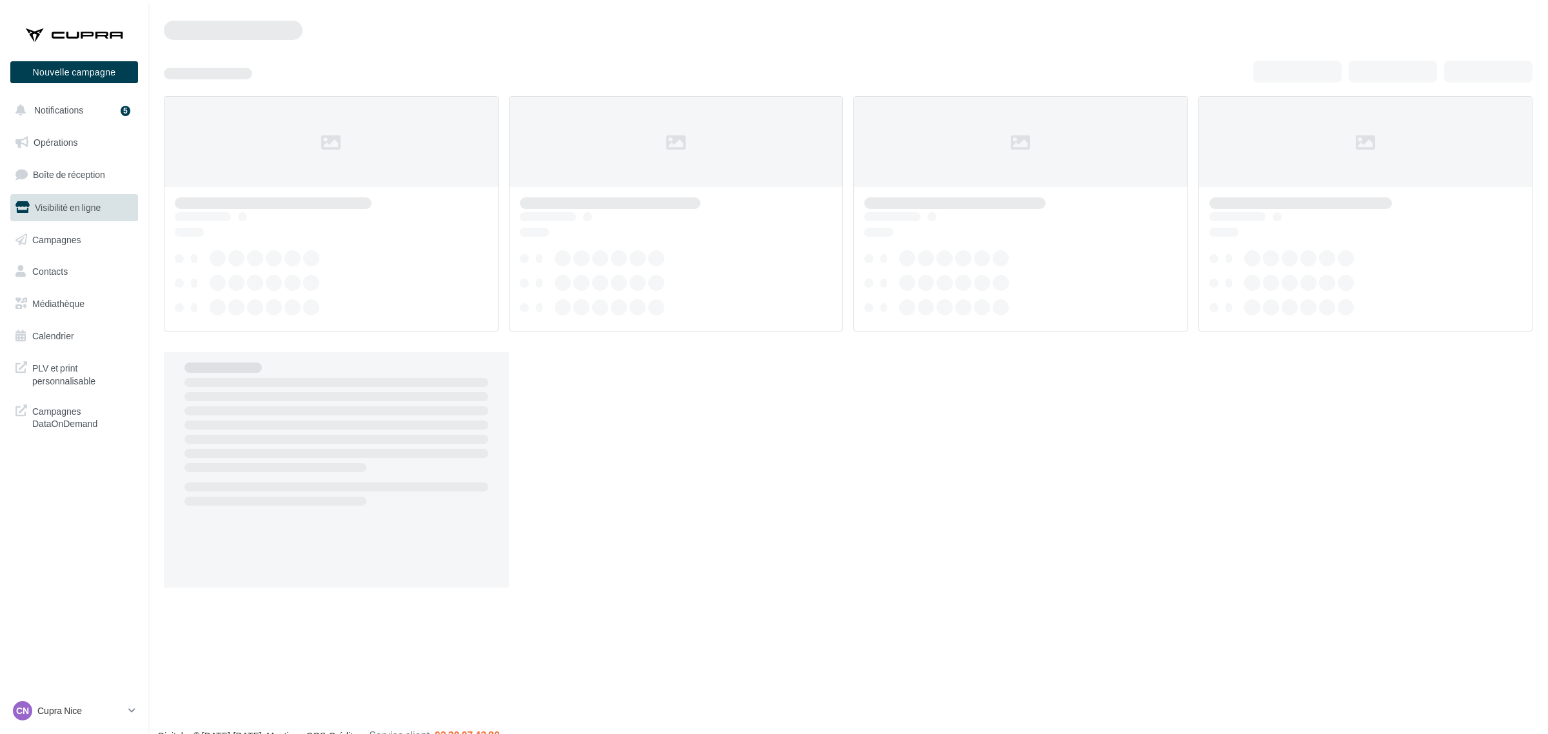 This screenshot has width=1548, height=734. I want to click on button: Nouvelle campagne, so click(74, 72).